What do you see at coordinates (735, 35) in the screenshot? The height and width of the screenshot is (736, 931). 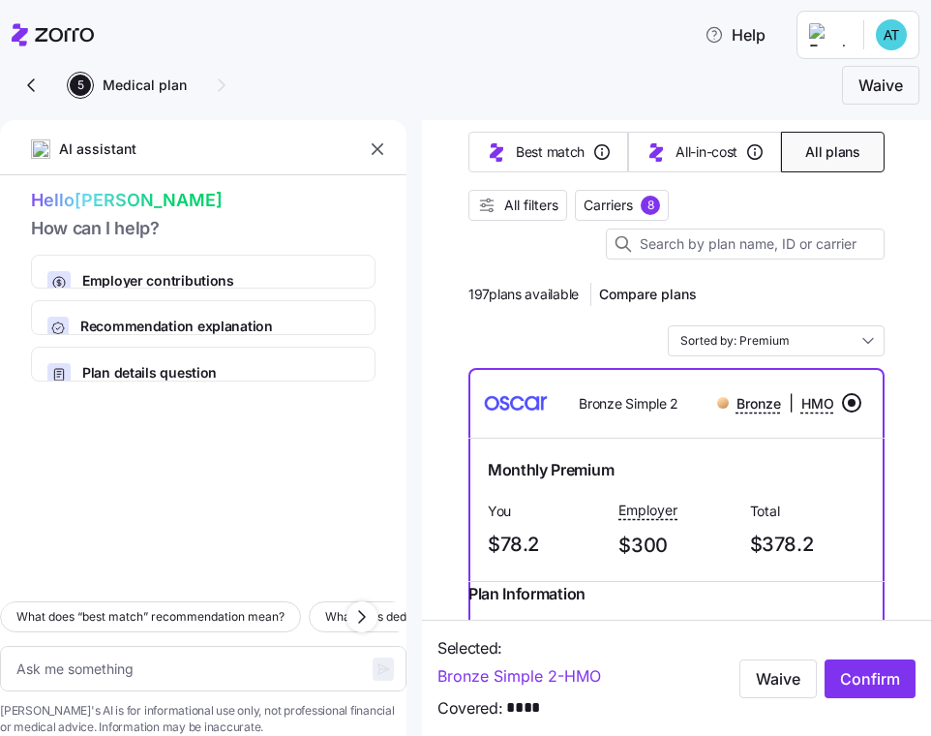 I see `button: Help` at bounding box center [735, 35].